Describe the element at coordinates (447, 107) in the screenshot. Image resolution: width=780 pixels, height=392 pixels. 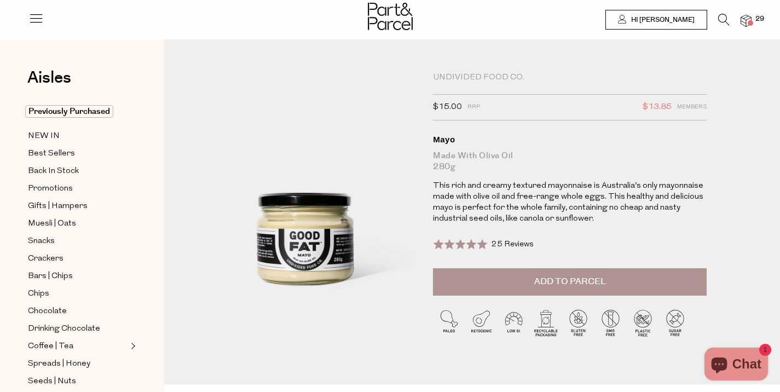
I see `span: $15.00` at that location.